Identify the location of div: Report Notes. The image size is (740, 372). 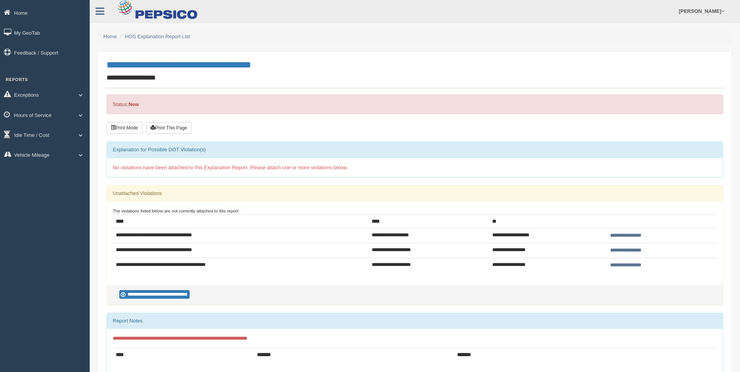
(415, 321).